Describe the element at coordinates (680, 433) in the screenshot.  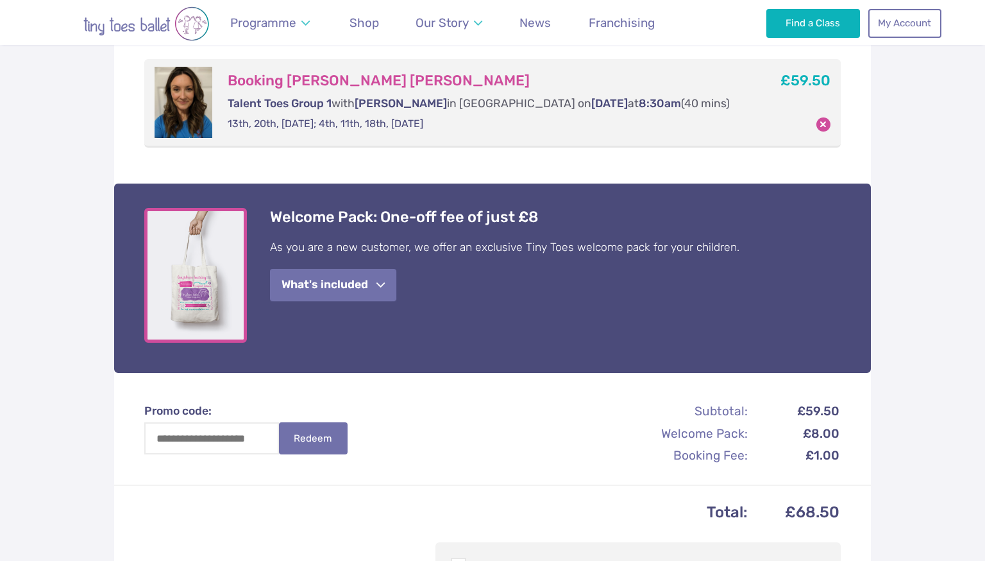
I see `th: Welcome Pack:` at that location.